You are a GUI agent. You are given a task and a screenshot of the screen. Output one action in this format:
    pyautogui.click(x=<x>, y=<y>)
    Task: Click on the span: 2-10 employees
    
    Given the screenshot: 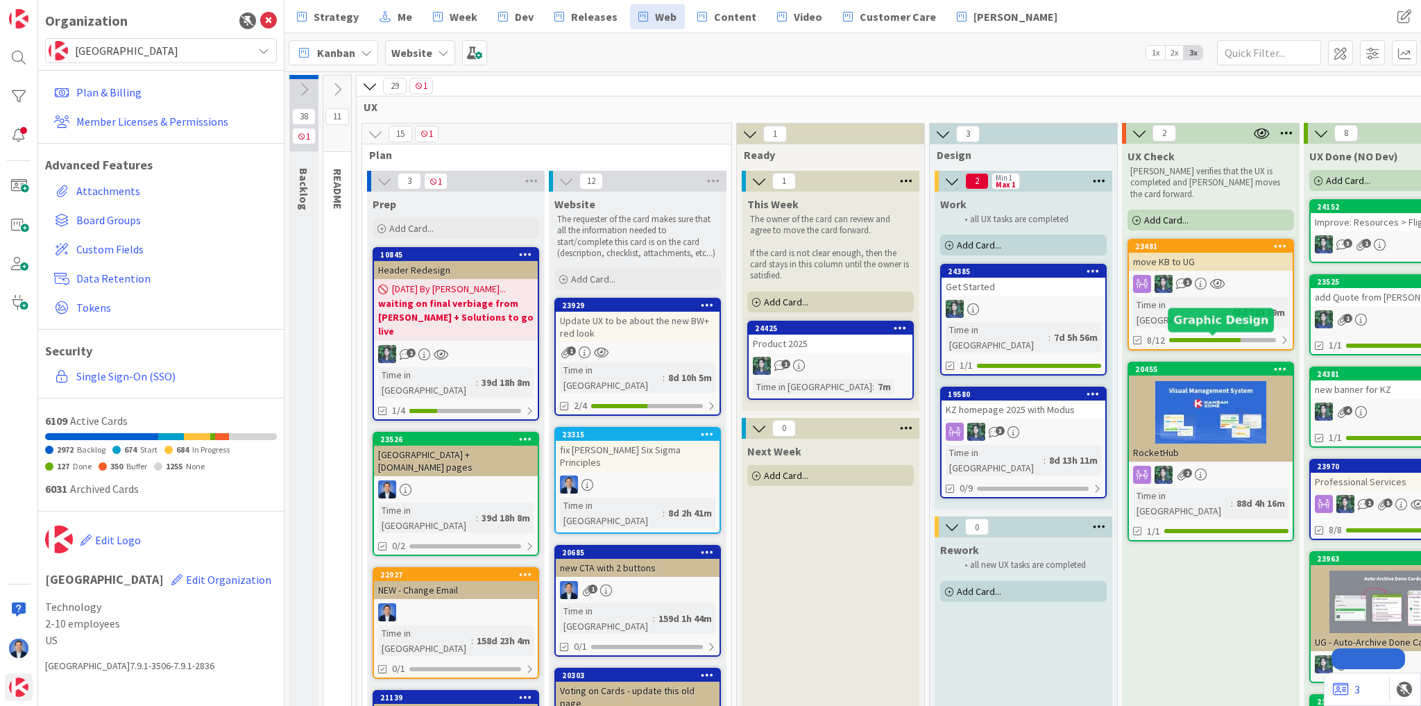 What is the action you would take?
    pyautogui.click(x=161, y=623)
    